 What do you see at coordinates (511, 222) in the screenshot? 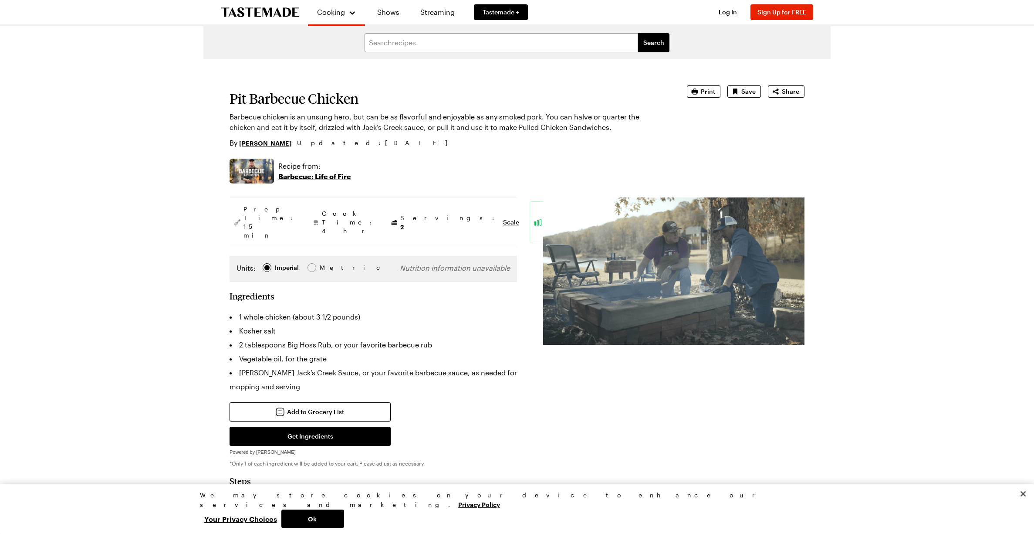
I see `span: Scale` at bounding box center [511, 222].